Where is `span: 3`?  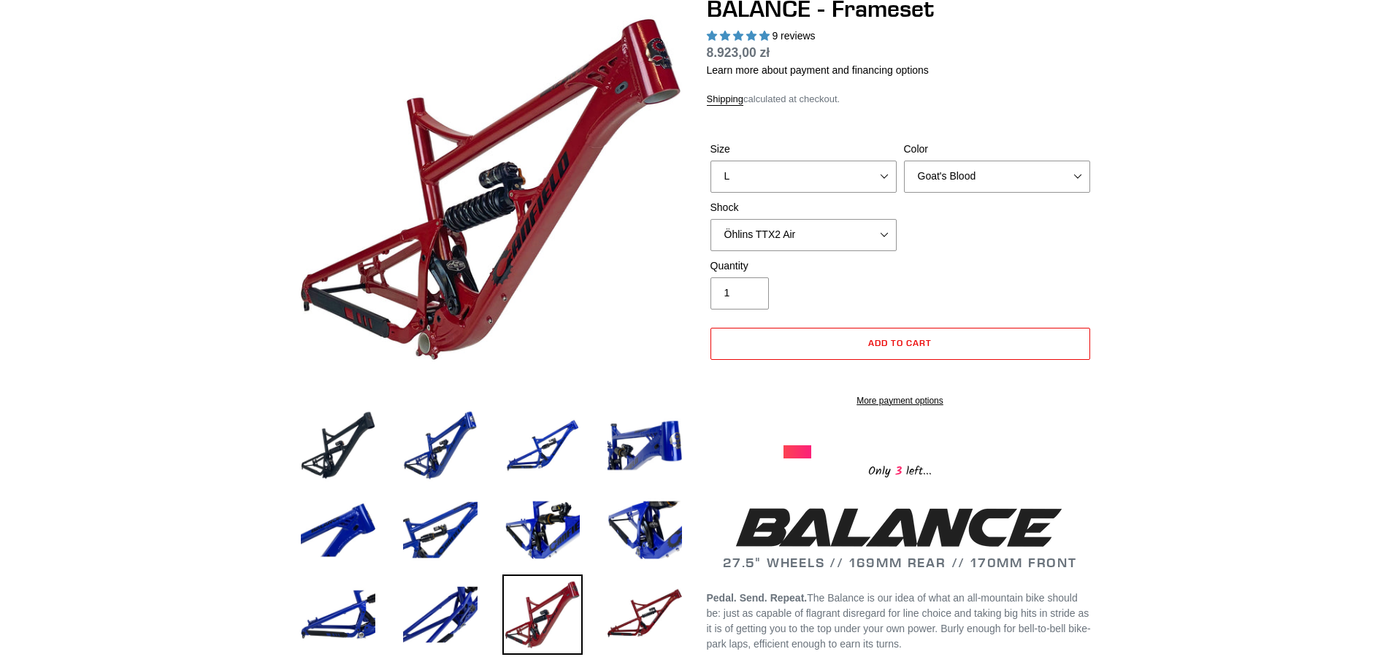
span: 3 is located at coordinates (898, 471).